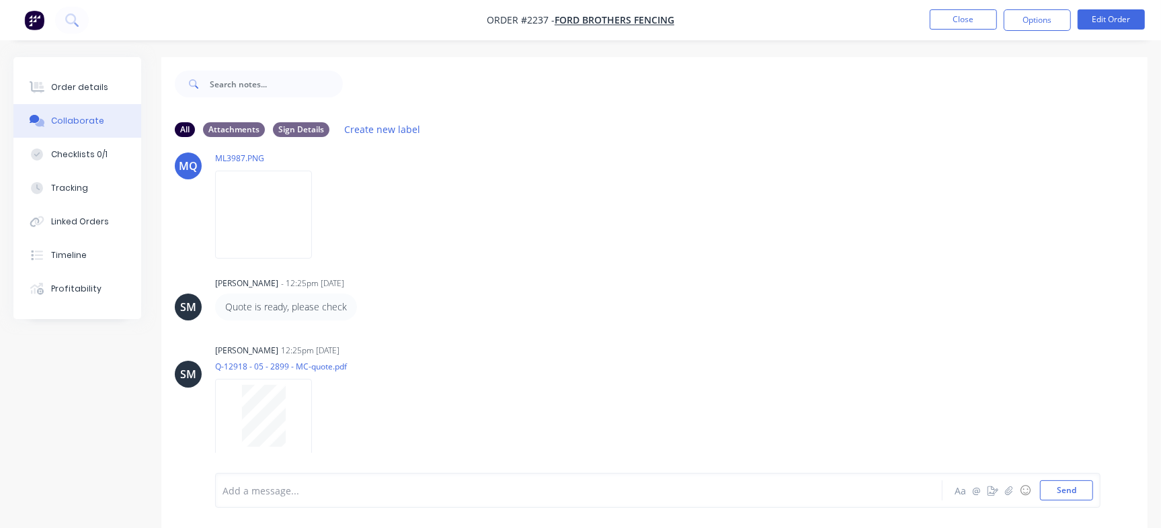 This screenshot has height=528, width=1161. What do you see at coordinates (79, 87) in the screenshot?
I see `div: Order details` at bounding box center [79, 87].